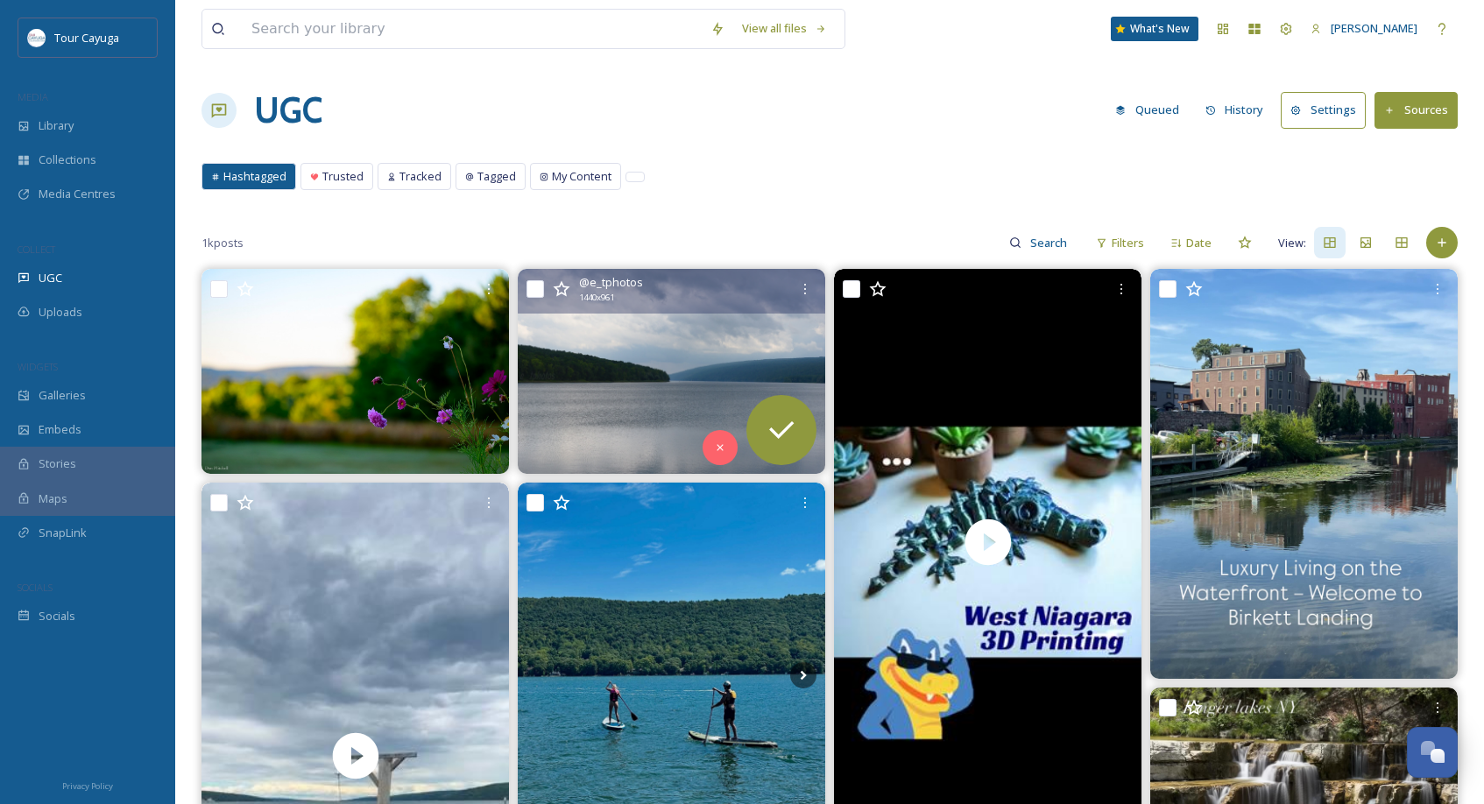 The height and width of the screenshot is (804, 1484). What do you see at coordinates (1415, 109) in the screenshot?
I see `a: Sources` at bounding box center [1415, 109].